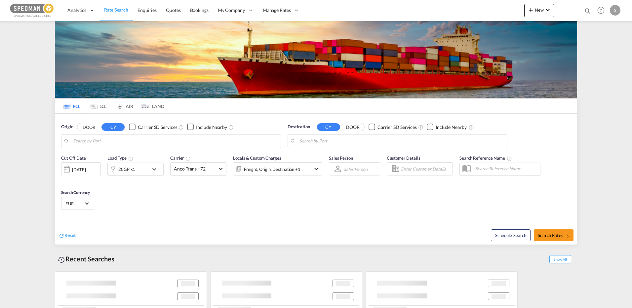  I want to click on md-select: Sales Person, so click(356, 169).